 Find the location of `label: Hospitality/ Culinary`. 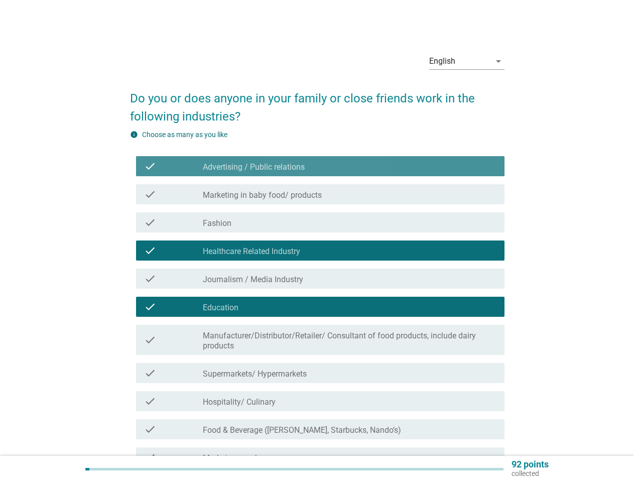

label: Hospitality/ Culinary is located at coordinates (239, 402).